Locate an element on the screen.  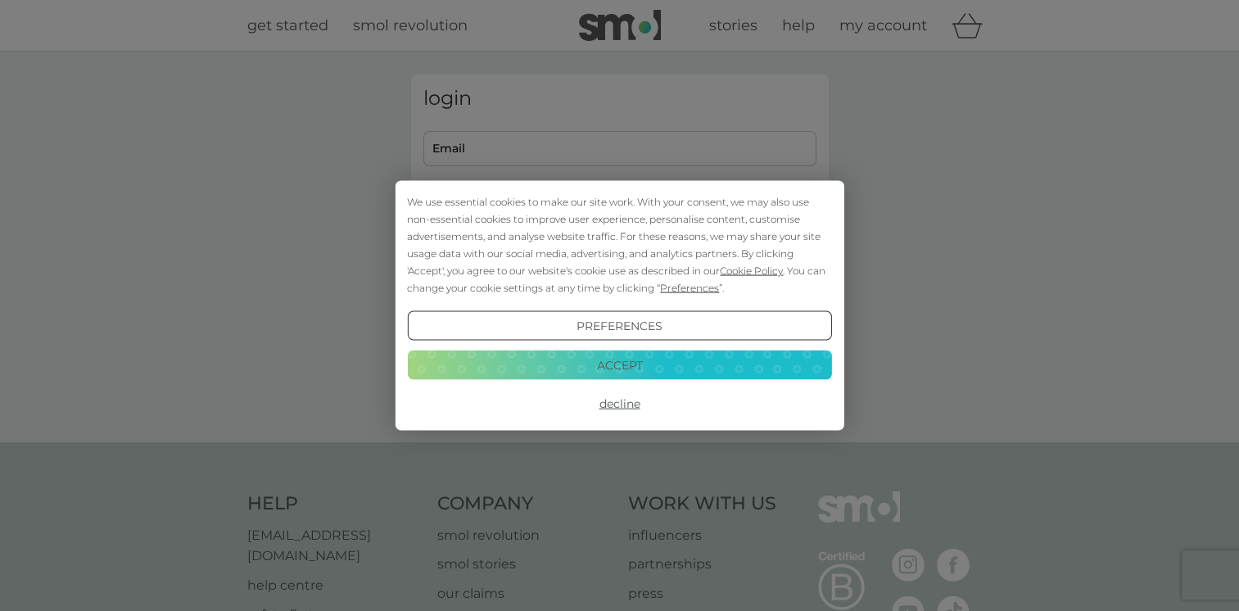
div: Cookie Consent Prompt is located at coordinates (619, 305).